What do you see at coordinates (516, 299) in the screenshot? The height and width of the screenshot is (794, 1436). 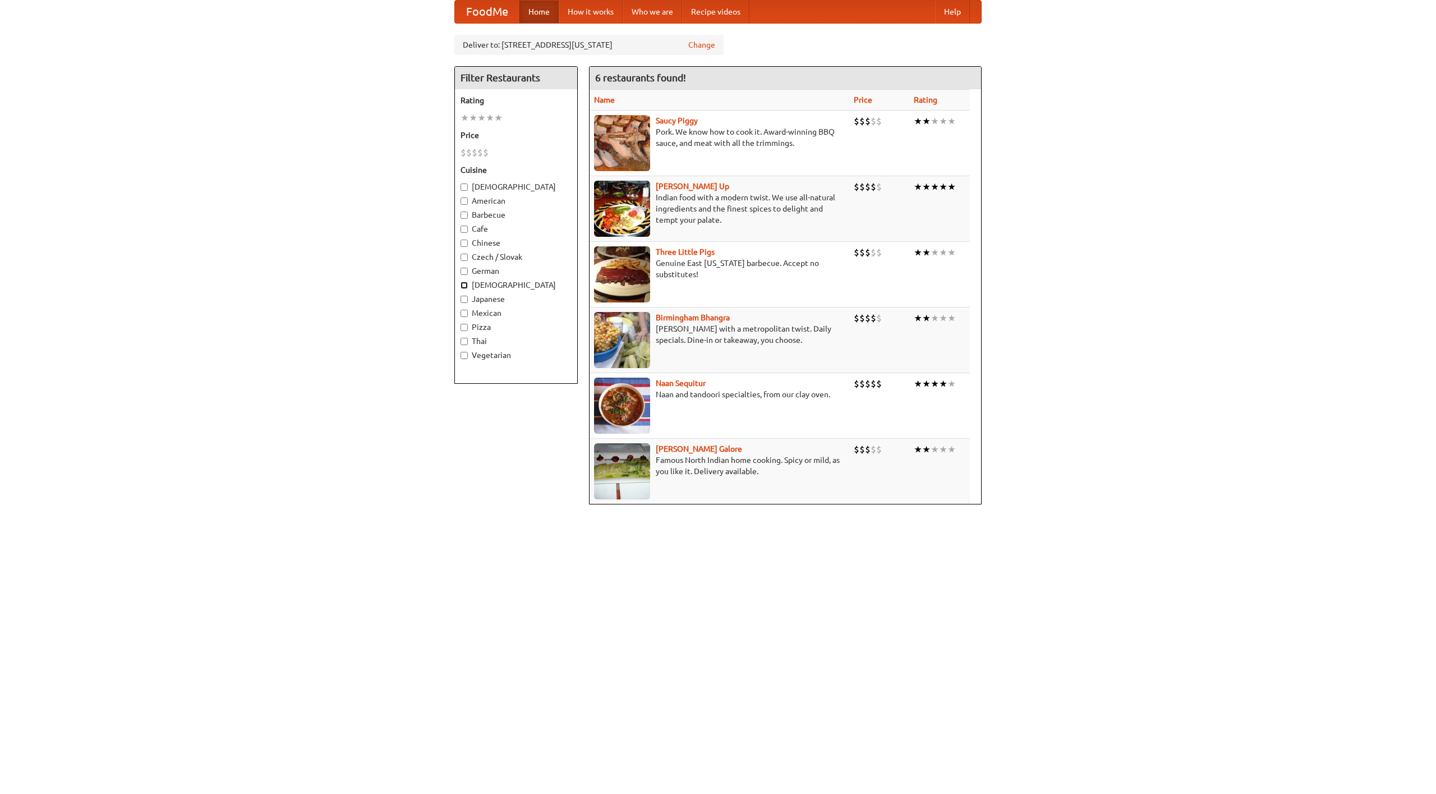 I see `label: Japanese` at bounding box center [516, 299].